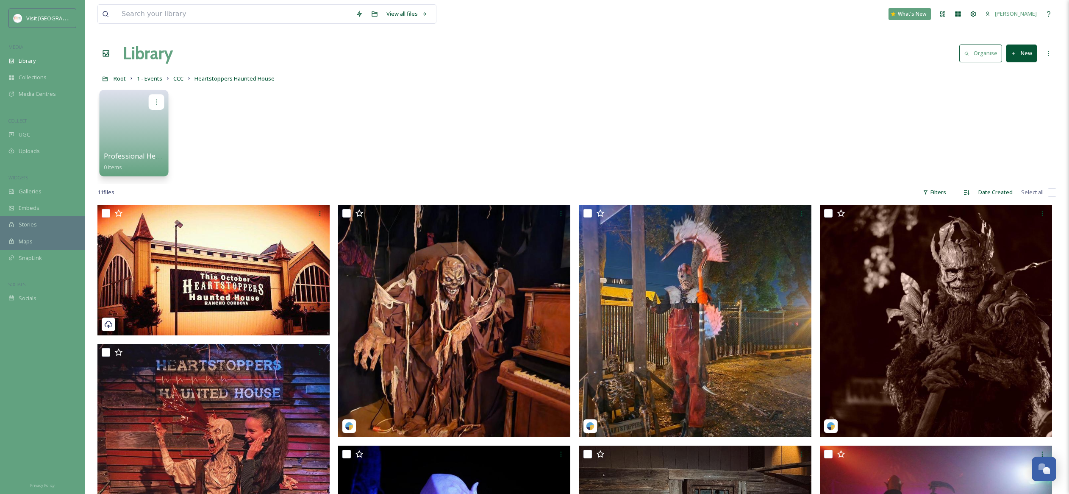 This screenshot has width=1069, height=494. I want to click on span: SOCIALS, so click(17, 284).